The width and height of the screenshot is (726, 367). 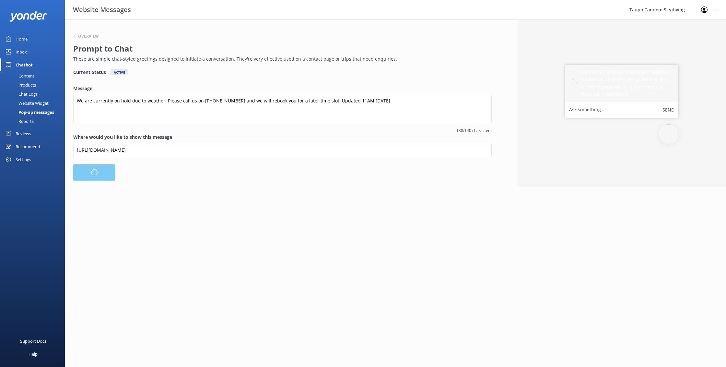 What do you see at coordinates (119, 72) in the screenshot?
I see `div: Active` at bounding box center [119, 72].